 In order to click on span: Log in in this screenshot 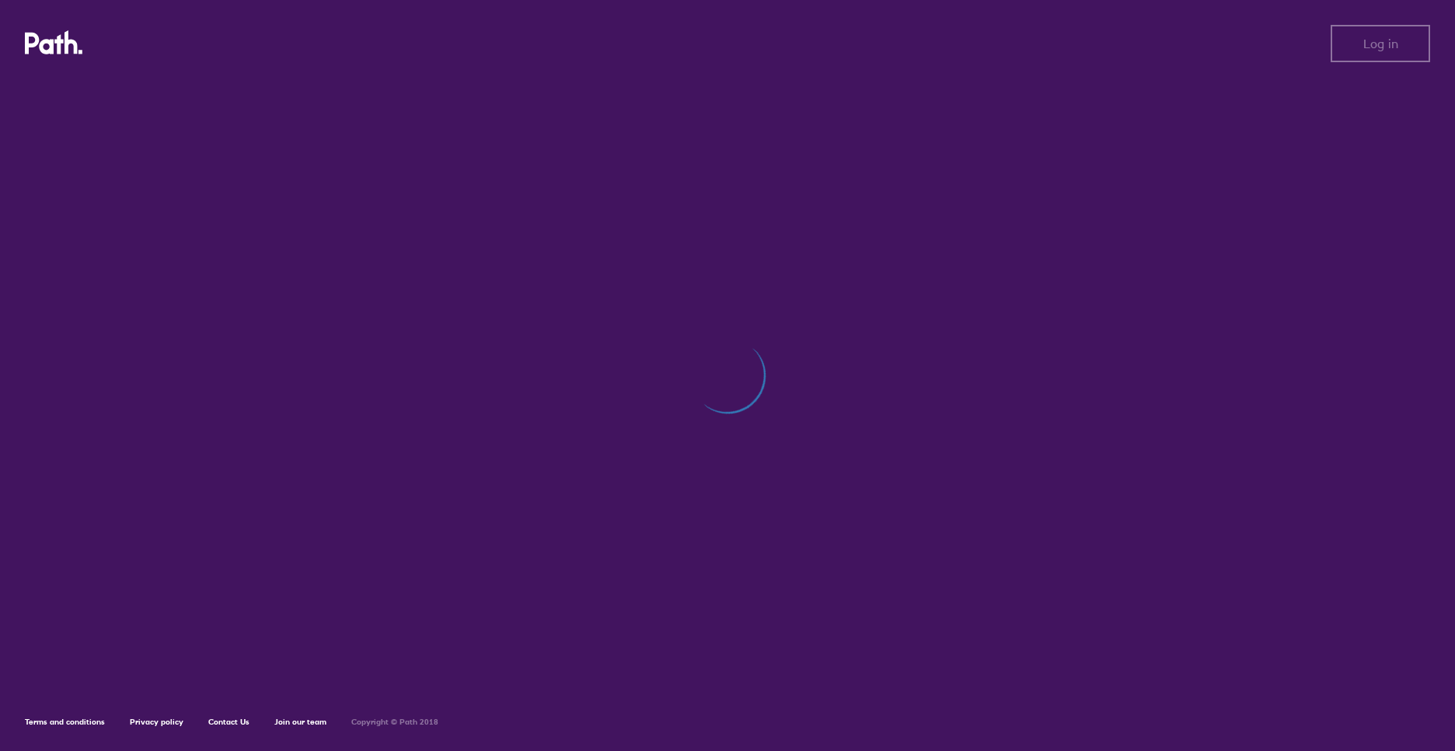, I will do `click(1381, 44)`.